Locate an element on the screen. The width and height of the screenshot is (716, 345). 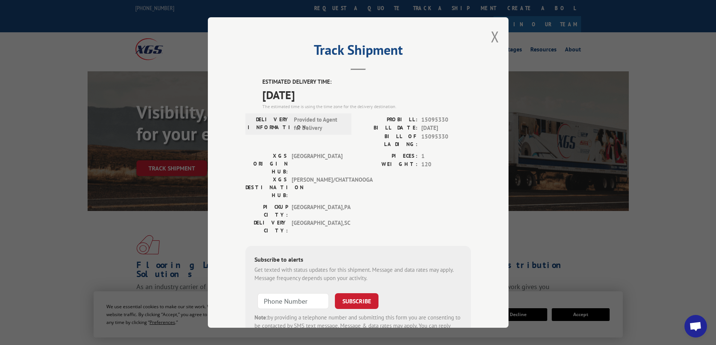
label: XGS ORIGIN HUB: is located at coordinates (266, 164).